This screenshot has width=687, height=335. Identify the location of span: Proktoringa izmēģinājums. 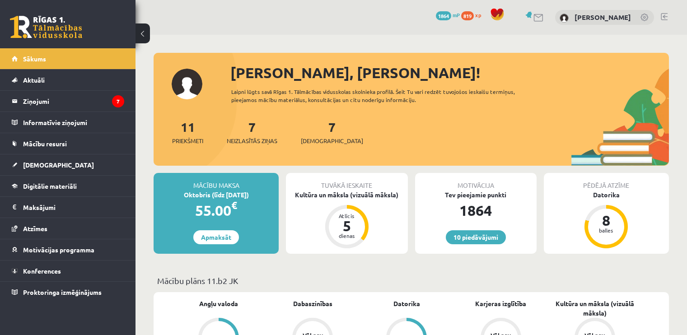
(62, 292).